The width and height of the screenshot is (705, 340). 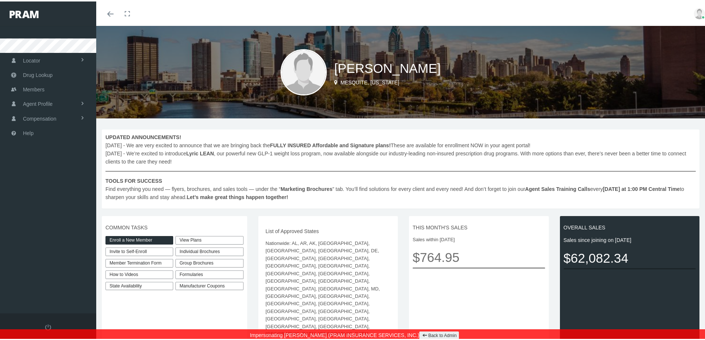 I want to click on b: UPDATED ANNOUNCEMENTS!, so click(x=143, y=136).